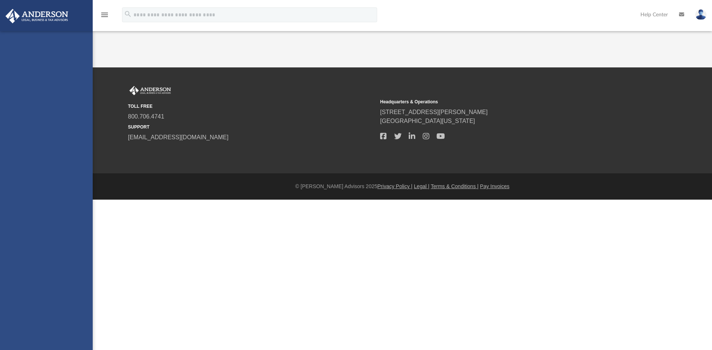  What do you see at coordinates (494, 186) in the screenshot?
I see `a: Pay Invoices` at bounding box center [494, 186].